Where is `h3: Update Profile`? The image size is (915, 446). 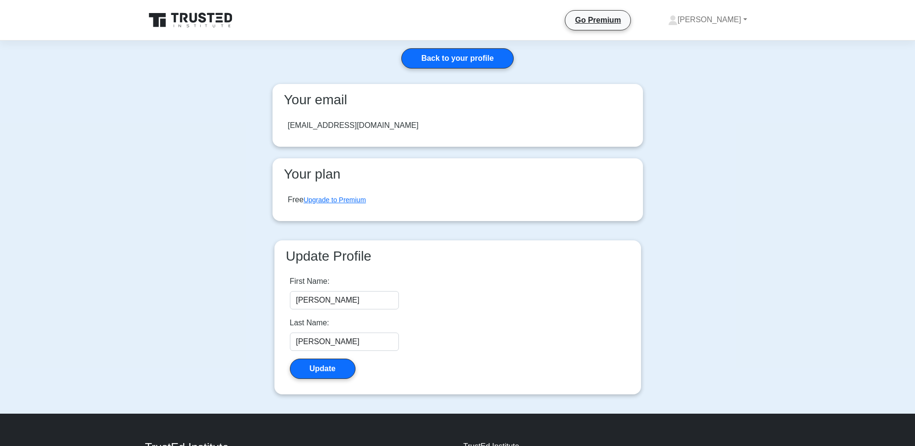
h3: Update Profile is located at coordinates (458, 256).